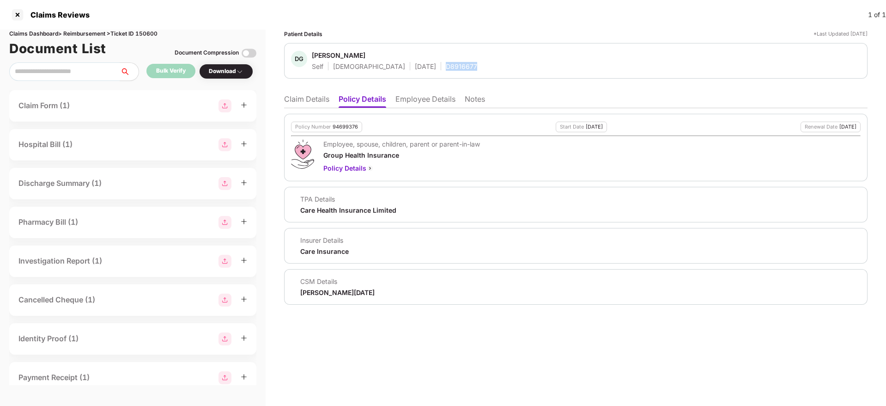 This screenshot has width=886, height=406. Describe the element at coordinates (572, 127) in the screenshot. I see `div: Start Date` at that location.